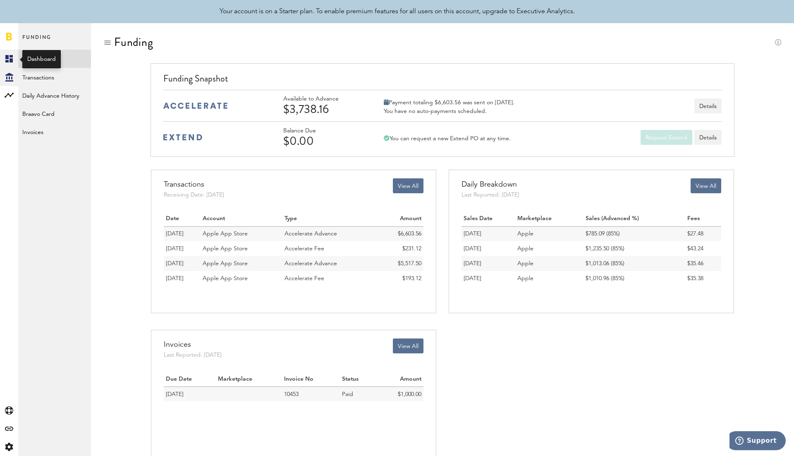 This screenshot has width=794, height=456. What do you see at coordinates (330, 264) in the screenshot?
I see `td: Accelerate Advance` at bounding box center [330, 264].